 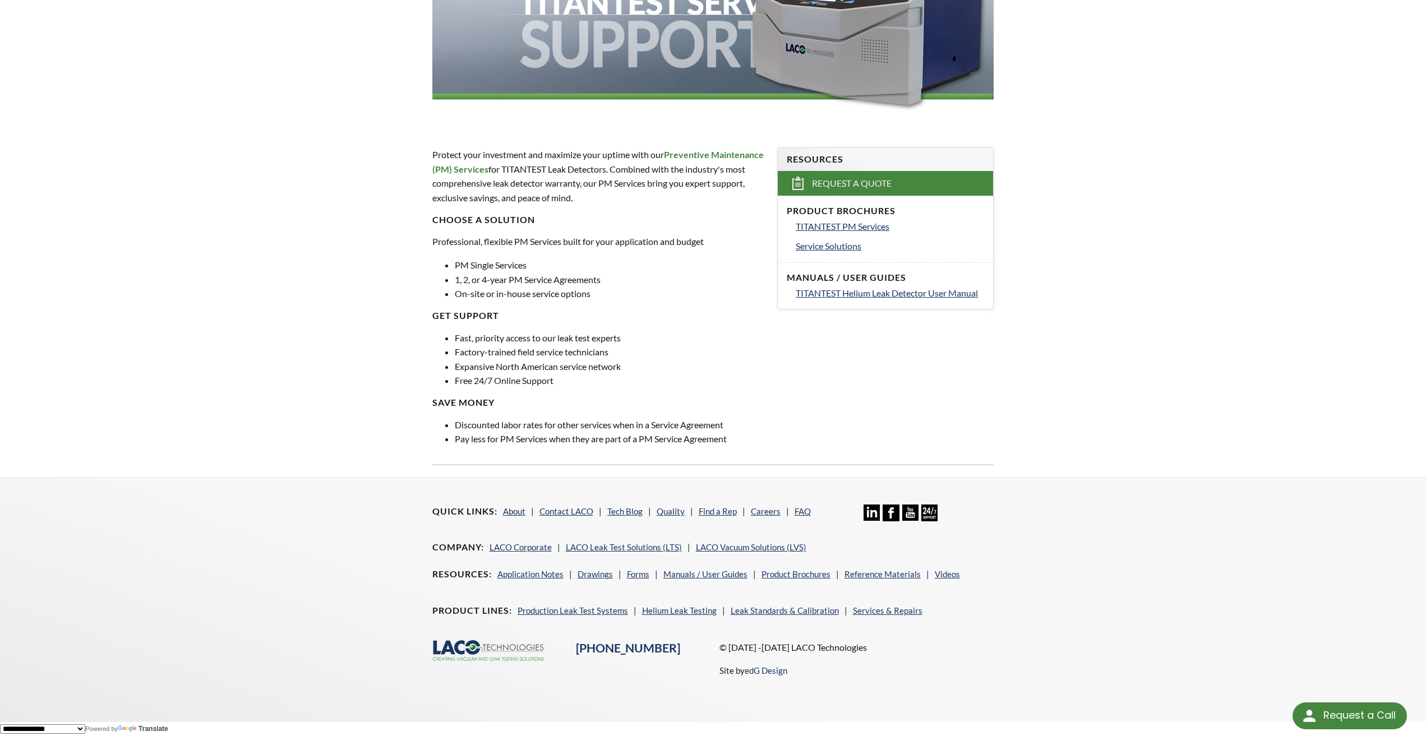 What do you see at coordinates (609, 338) in the screenshot?
I see `li: Fast, priority access to our leak test experts` at bounding box center [609, 338].